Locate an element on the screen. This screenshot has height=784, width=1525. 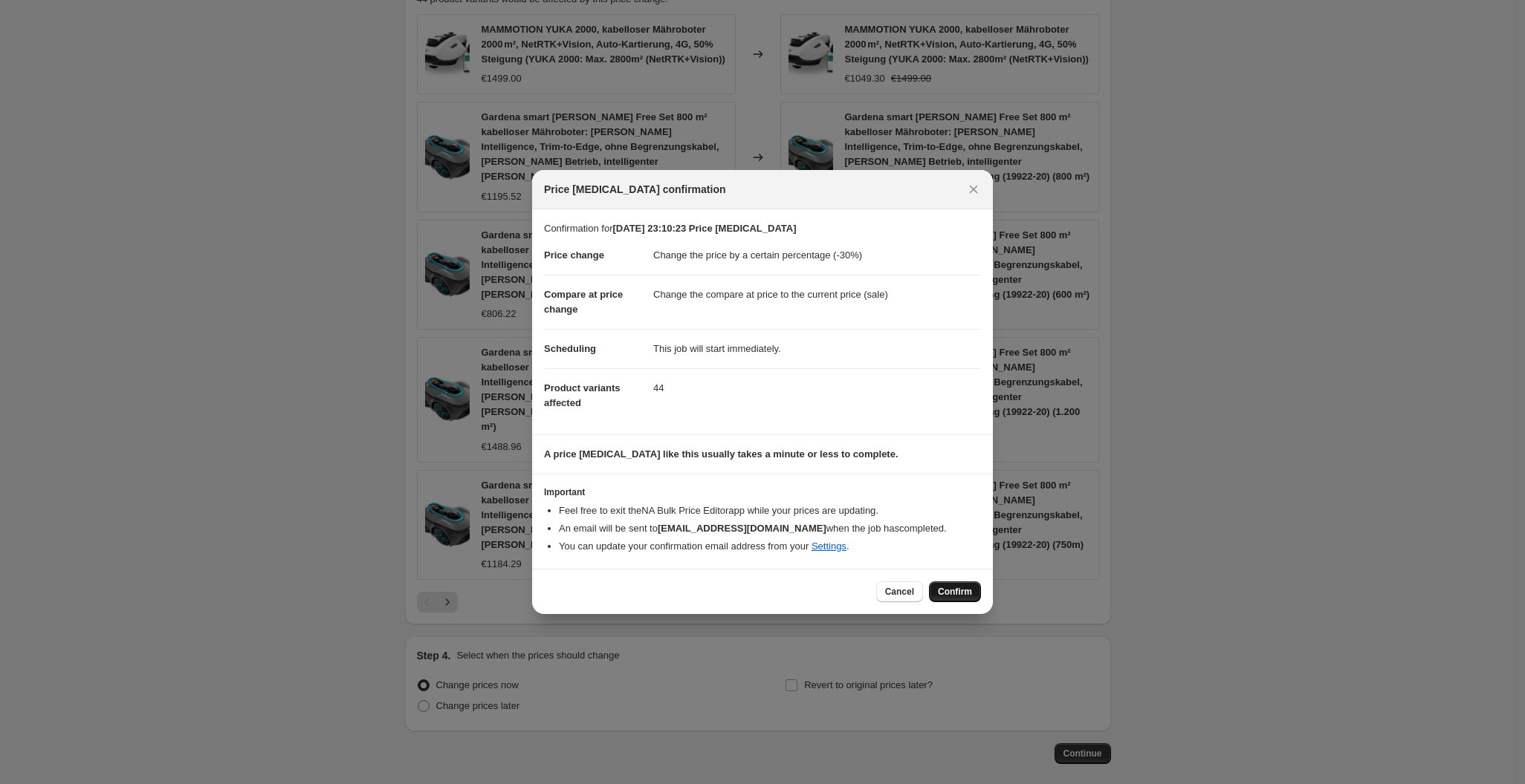
button: Confirm is located at coordinates (955, 591).